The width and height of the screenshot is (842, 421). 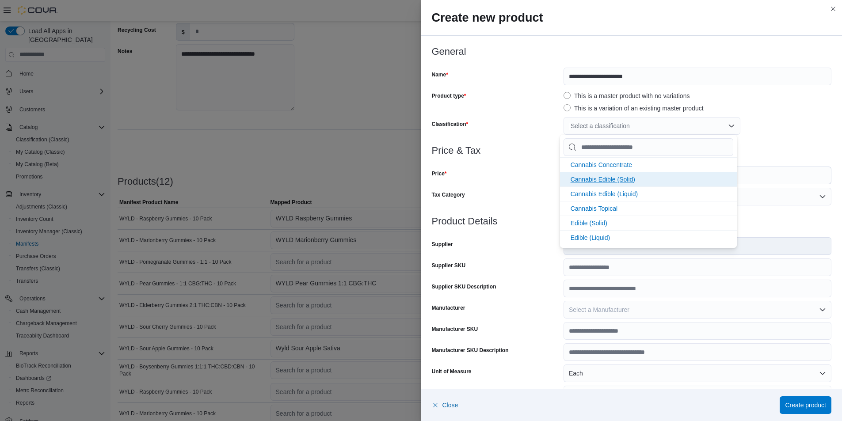 What do you see at coordinates (626, 96) in the screenshot?
I see `label: This is a master product with no variations` at bounding box center [626, 96].